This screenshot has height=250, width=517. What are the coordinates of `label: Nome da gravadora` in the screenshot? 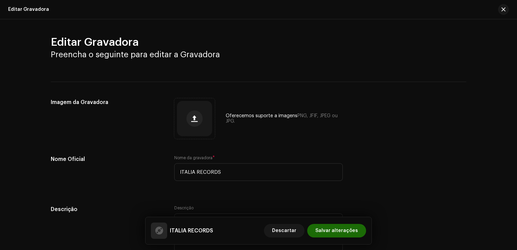 It's located at (195, 158).